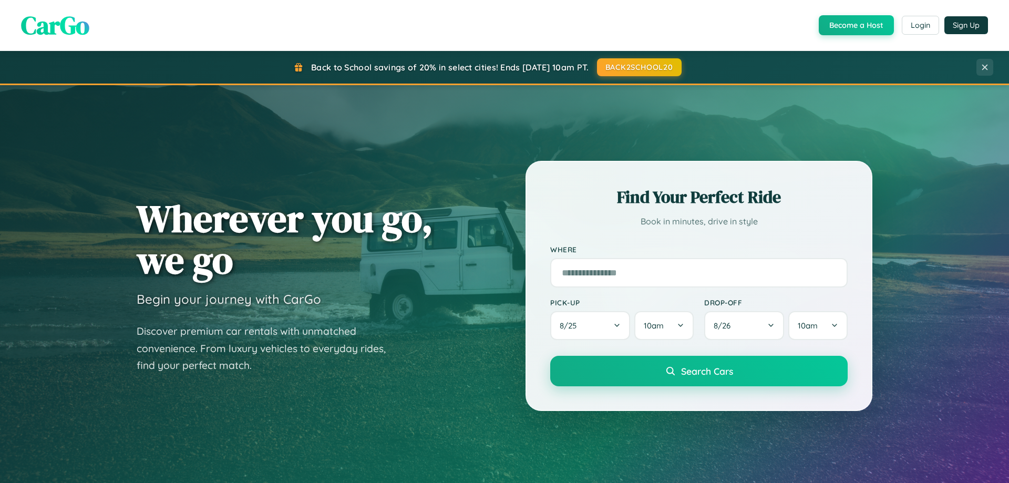 This screenshot has height=483, width=1009. I want to click on label: Drop-off, so click(776, 302).